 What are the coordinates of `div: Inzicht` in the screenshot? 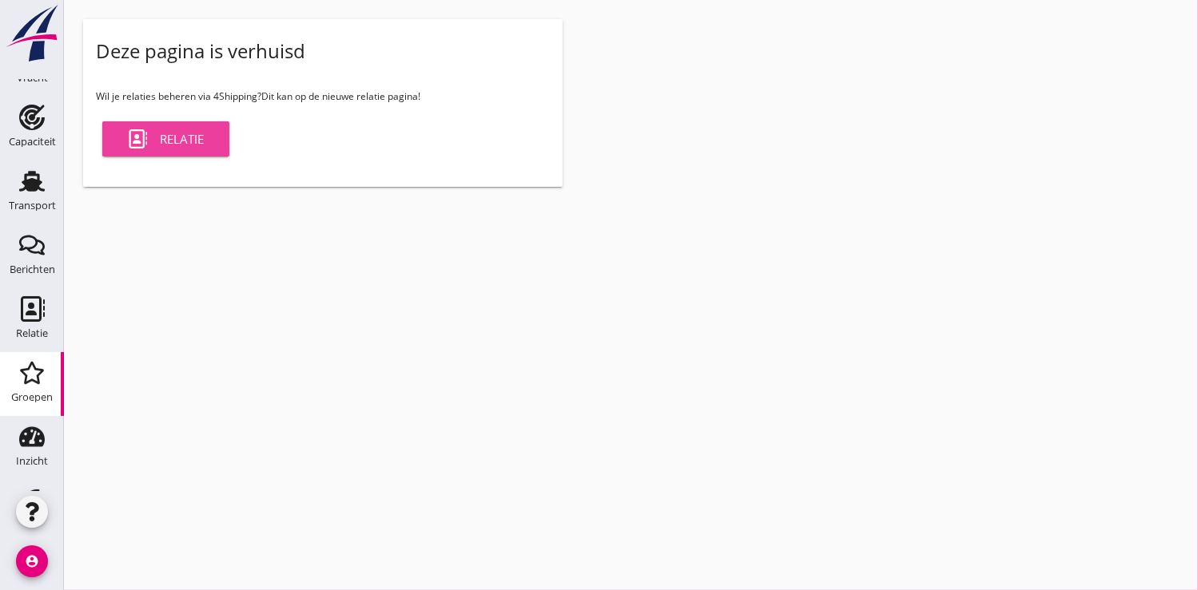 It's located at (32, 461).